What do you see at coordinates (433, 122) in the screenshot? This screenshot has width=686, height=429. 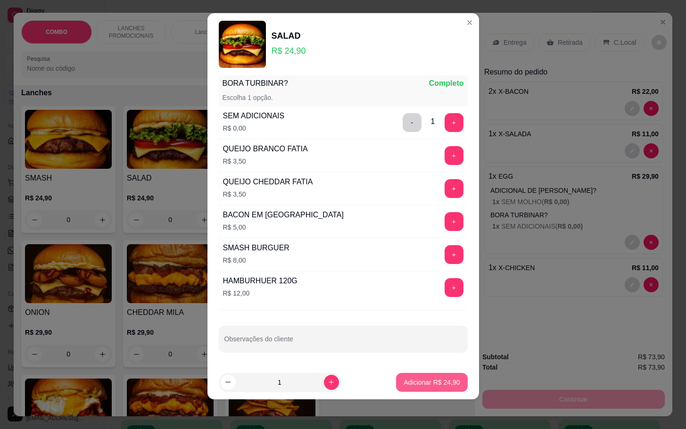 I see `div: 1` at bounding box center [433, 122].